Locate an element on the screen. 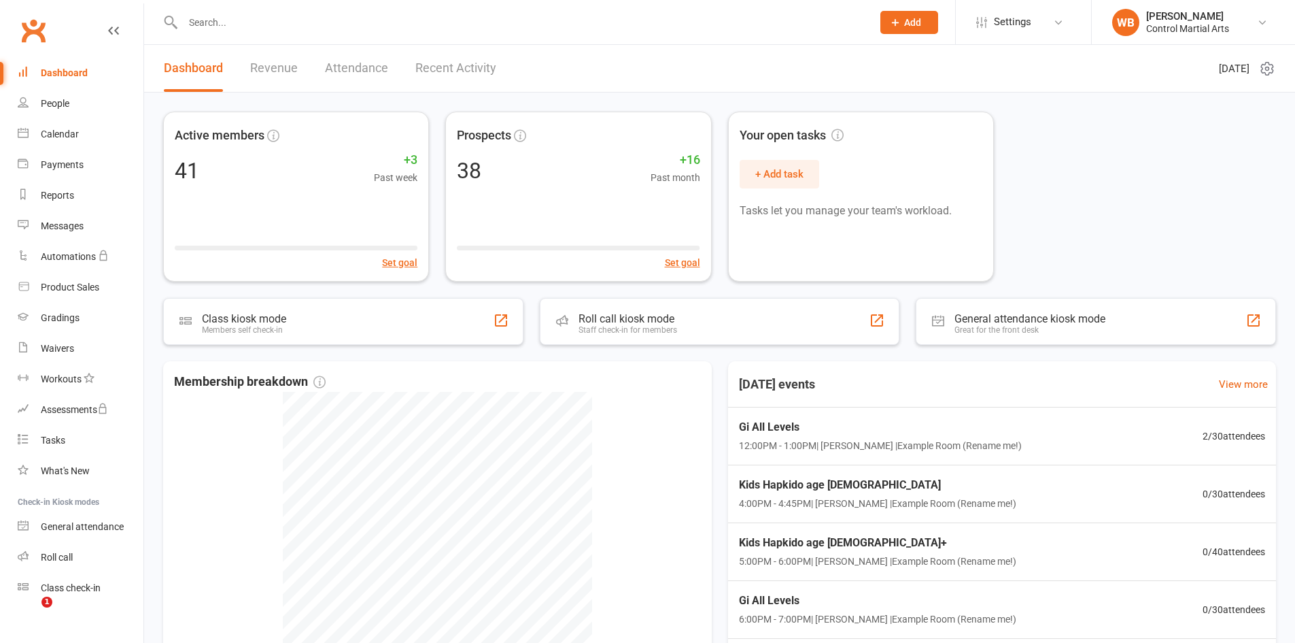  div: Roll call kiosk mode is located at coordinates (628, 318).